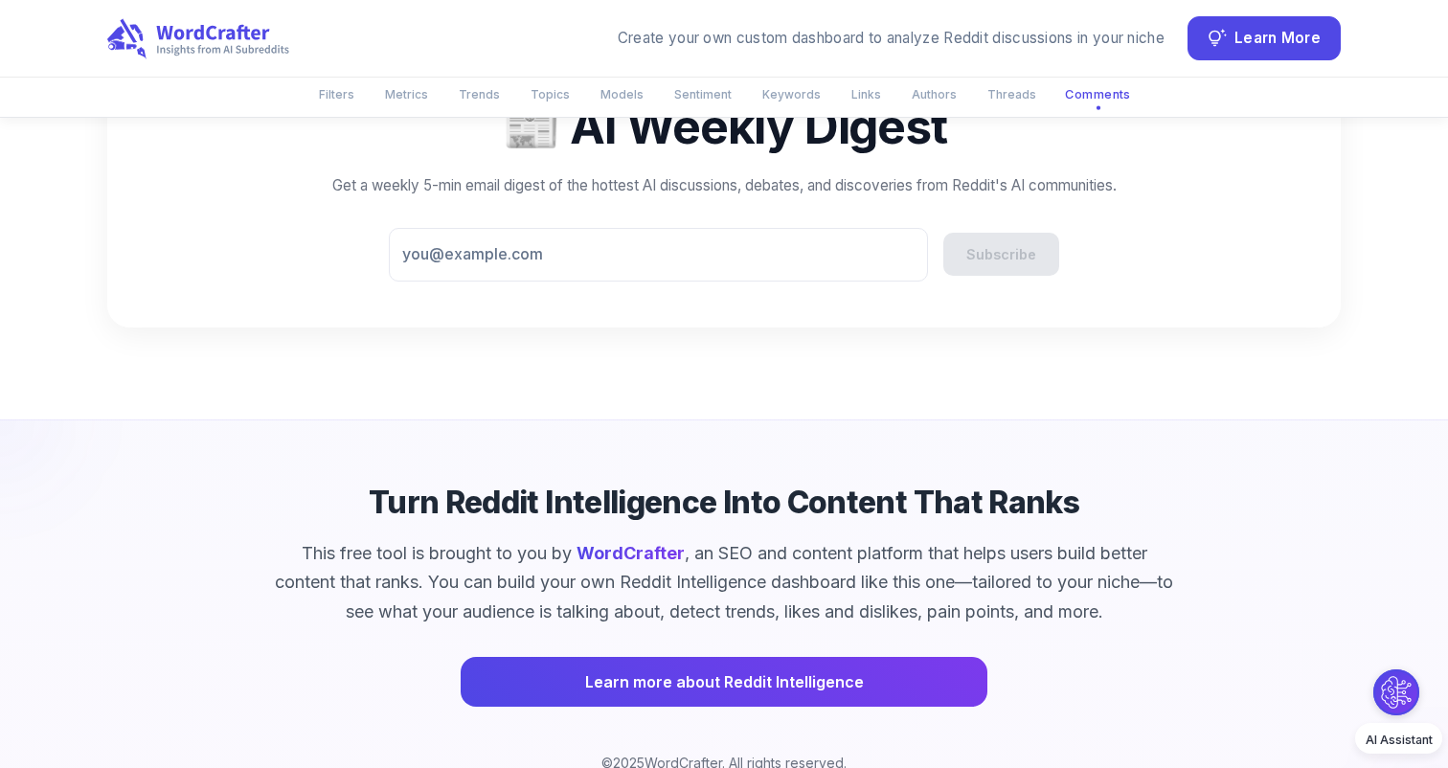 The width and height of the screenshot is (1448, 768). Describe the element at coordinates (1011, 94) in the screenshot. I see `button: Threads` at that location.